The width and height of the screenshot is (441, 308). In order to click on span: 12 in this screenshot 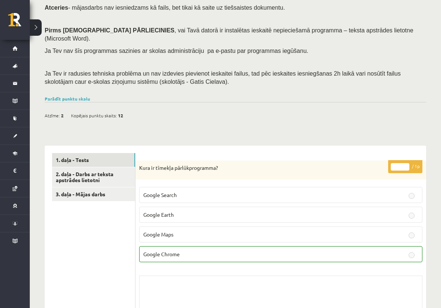, I will do `click(121, 115)`.